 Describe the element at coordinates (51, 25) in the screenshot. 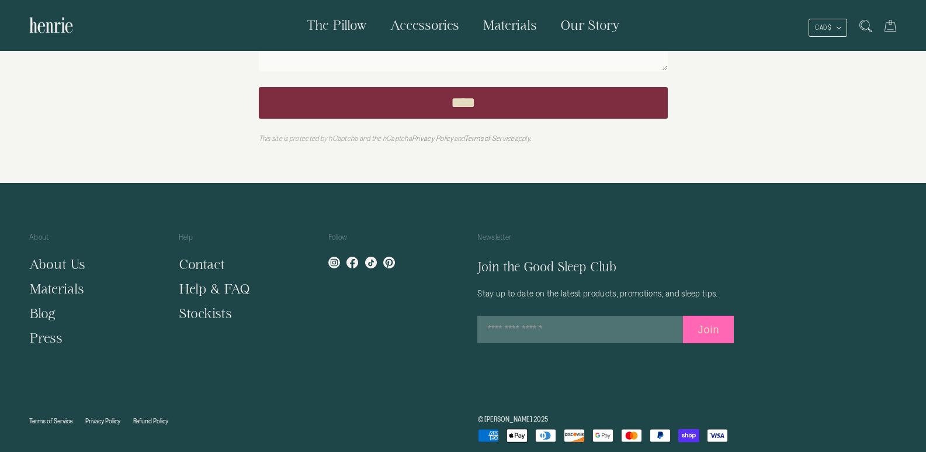

I see `img: Henrie` at that location.